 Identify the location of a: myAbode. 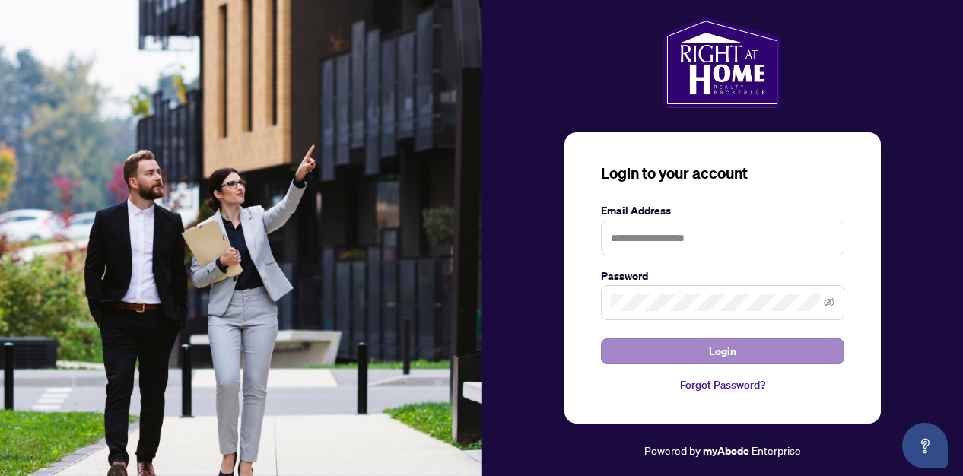
(726, 451).